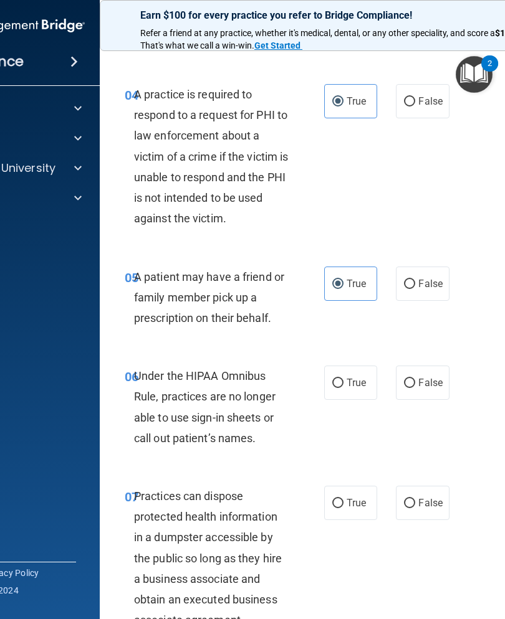  What do you see at coordinates (131, 497) in the screenshot?
I see `span: 07` at bounding box center [131, 497].